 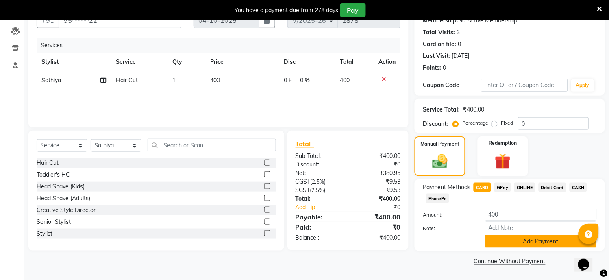 I want to click on div: Card on file:, so click(x=439, y=44).